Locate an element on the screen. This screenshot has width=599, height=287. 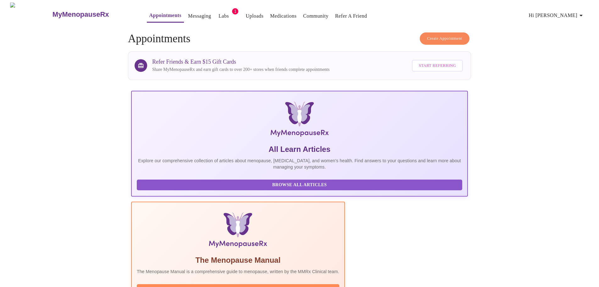
a: Labs is located at coordinates (224, 16).